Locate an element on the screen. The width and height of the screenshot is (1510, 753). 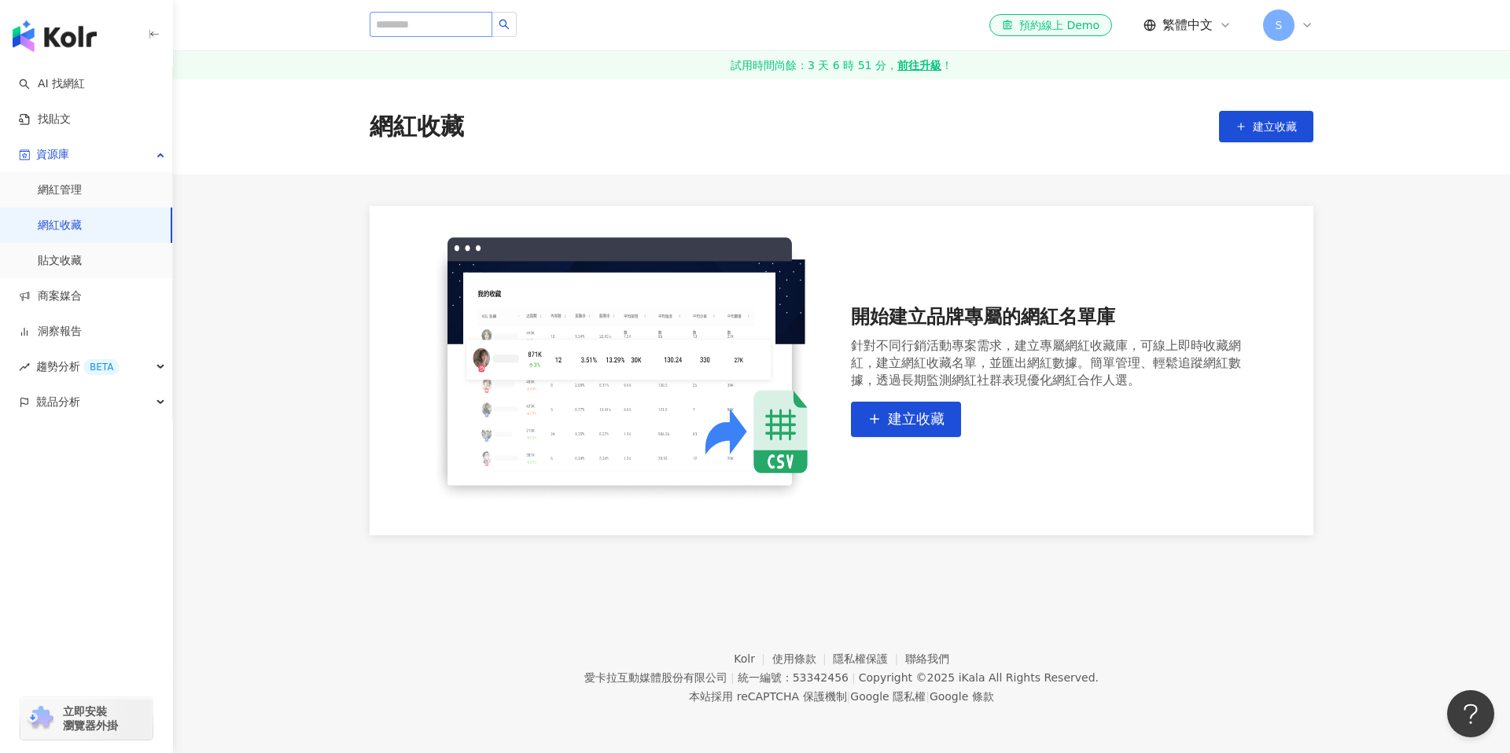
a: 網紅管理 is located at coordinates (60, 190).